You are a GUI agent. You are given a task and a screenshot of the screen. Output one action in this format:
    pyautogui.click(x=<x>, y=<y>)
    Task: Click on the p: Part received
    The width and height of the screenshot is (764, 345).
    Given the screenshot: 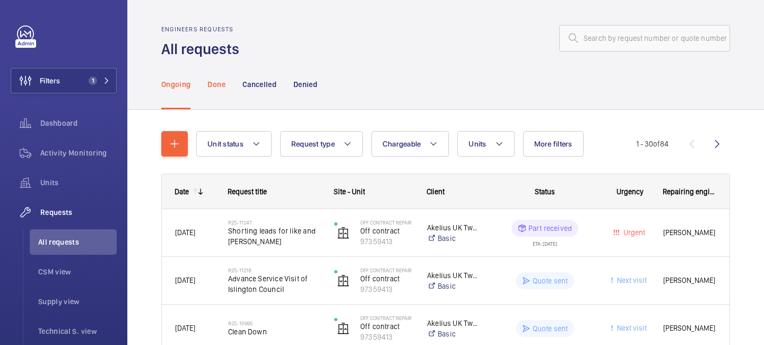 What is the action you would take?
    pyautogui.click(x=550, y=228)
    